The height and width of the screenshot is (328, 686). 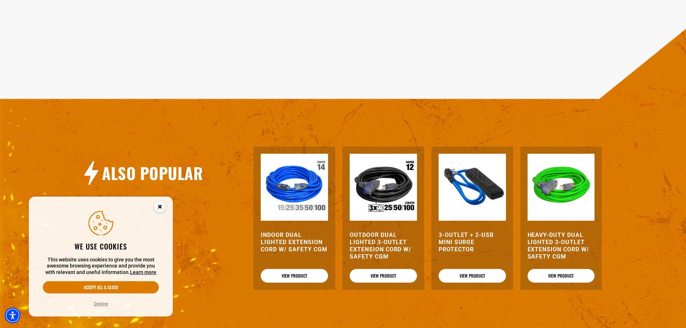 I want to click on p: This website uses cookies to give you the most awesome browsing experience and provide you with r..., so click(x=101, y=266).